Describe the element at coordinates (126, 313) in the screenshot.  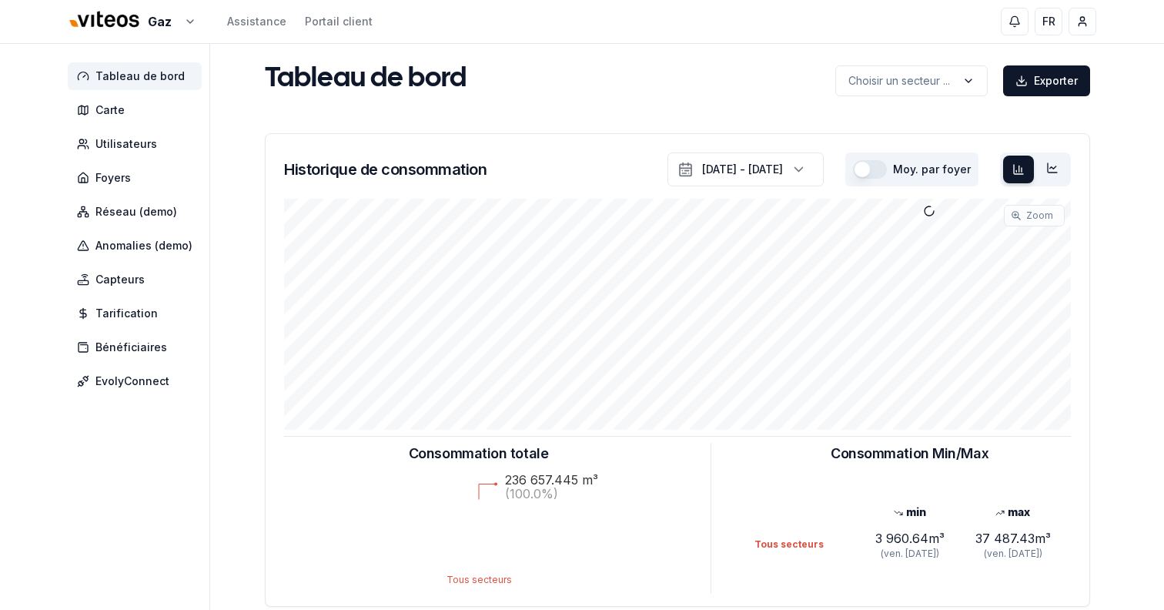
I see `span: Tarification` at that location.